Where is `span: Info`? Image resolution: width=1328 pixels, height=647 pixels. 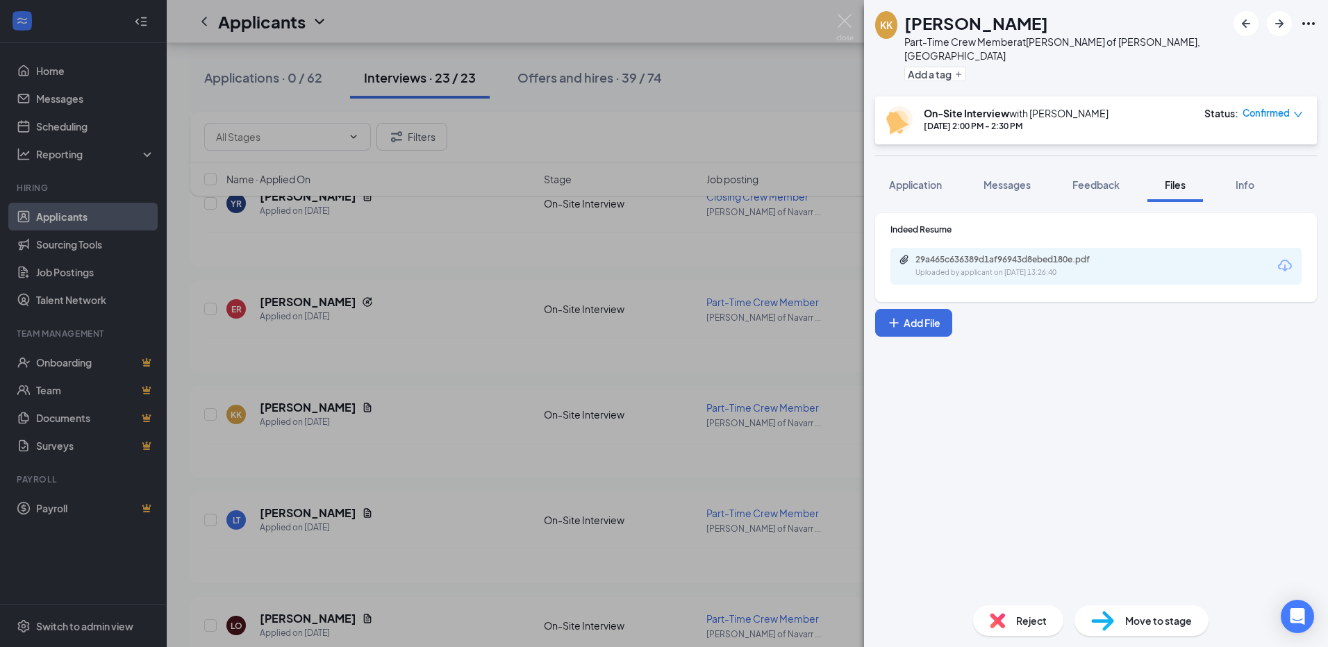 span: Info is located at coordinates (1244, 185).